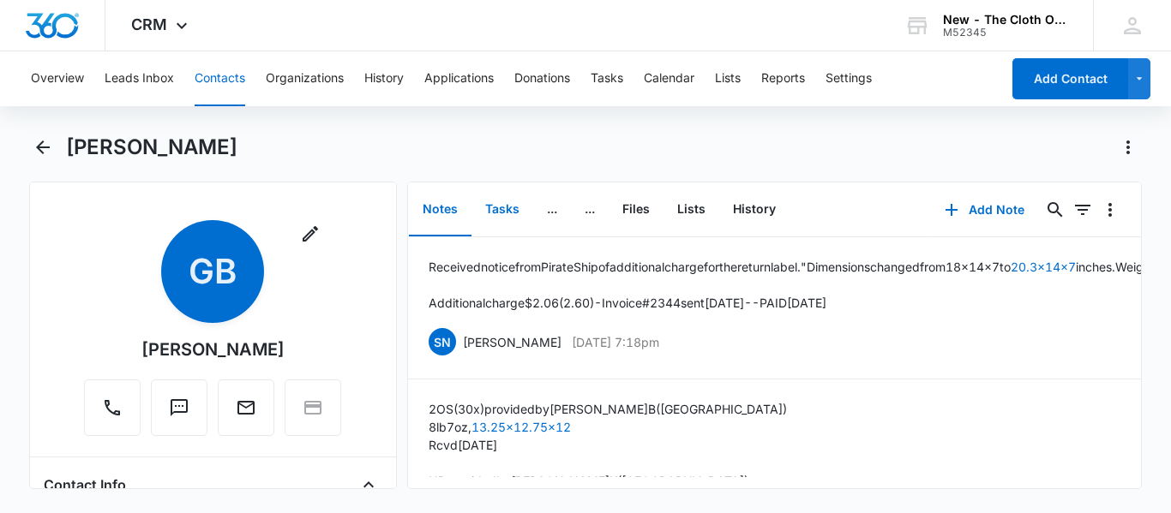  Describe the element at coordinates (42, 147) in the screenshot. I see `button: Back` at that location.